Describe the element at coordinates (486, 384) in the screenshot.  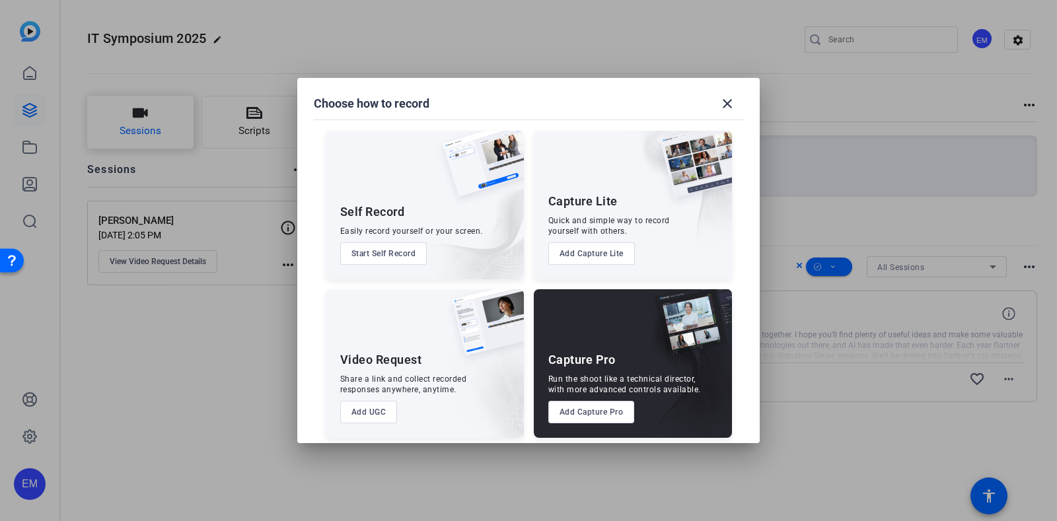
I see `img: embarkstudio-ugc-content.png` at that location.